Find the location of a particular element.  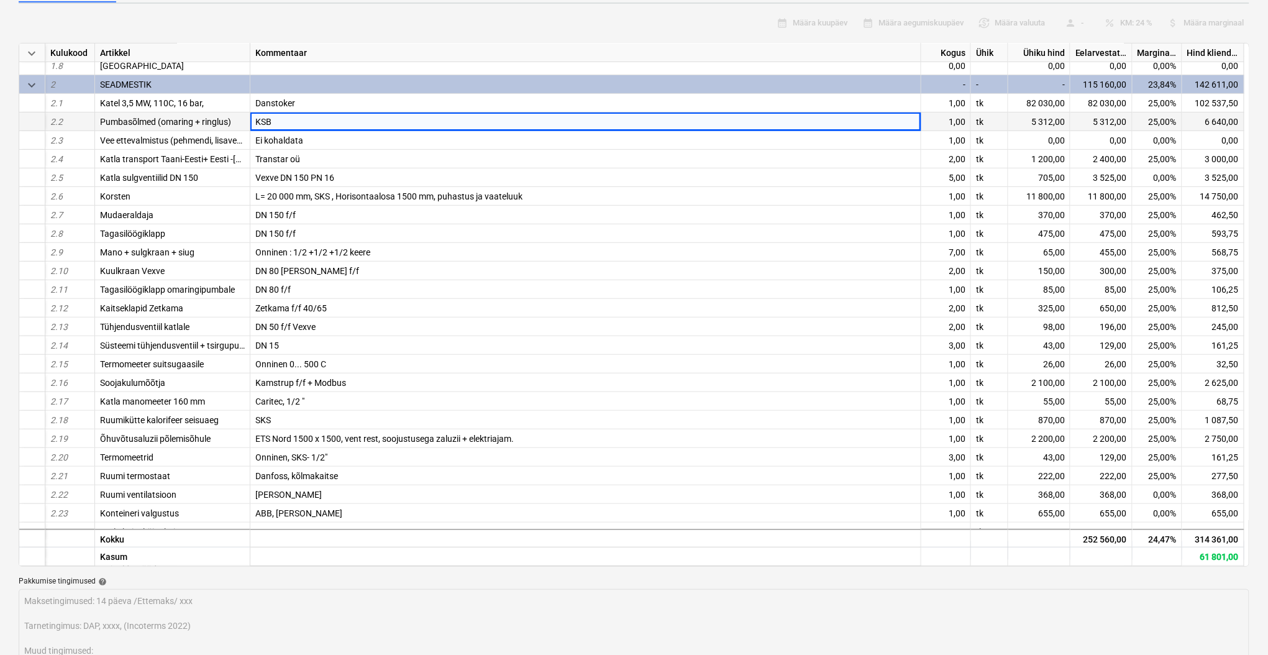

span: Mudaeraldaja is located at coordinates (127, 215).